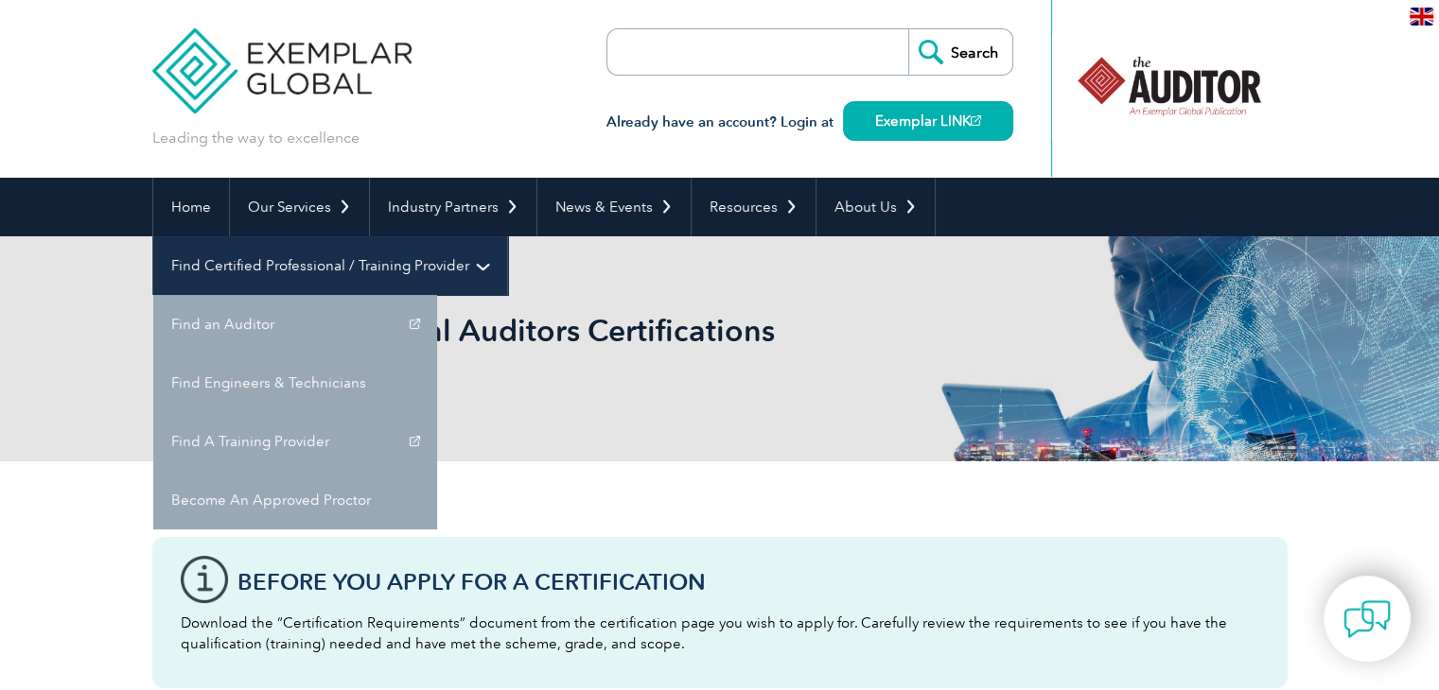 This screenshot has height=690, width=1439. Describe the element at coordinates (1421, 16) in the screenshot. I see `img: en` at that location.